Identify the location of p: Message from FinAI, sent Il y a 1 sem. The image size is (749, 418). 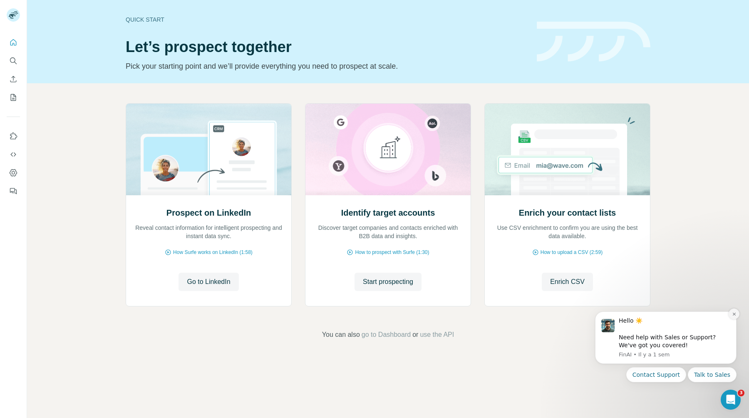
(92, 54).